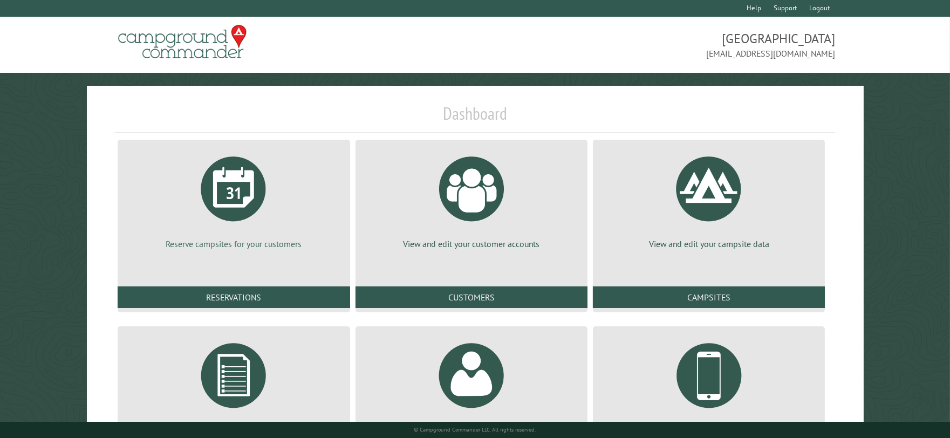 The width and height of the screenshot is (950, 438). I want to click on p: View and edit your customer accounts, so click(471, 244).